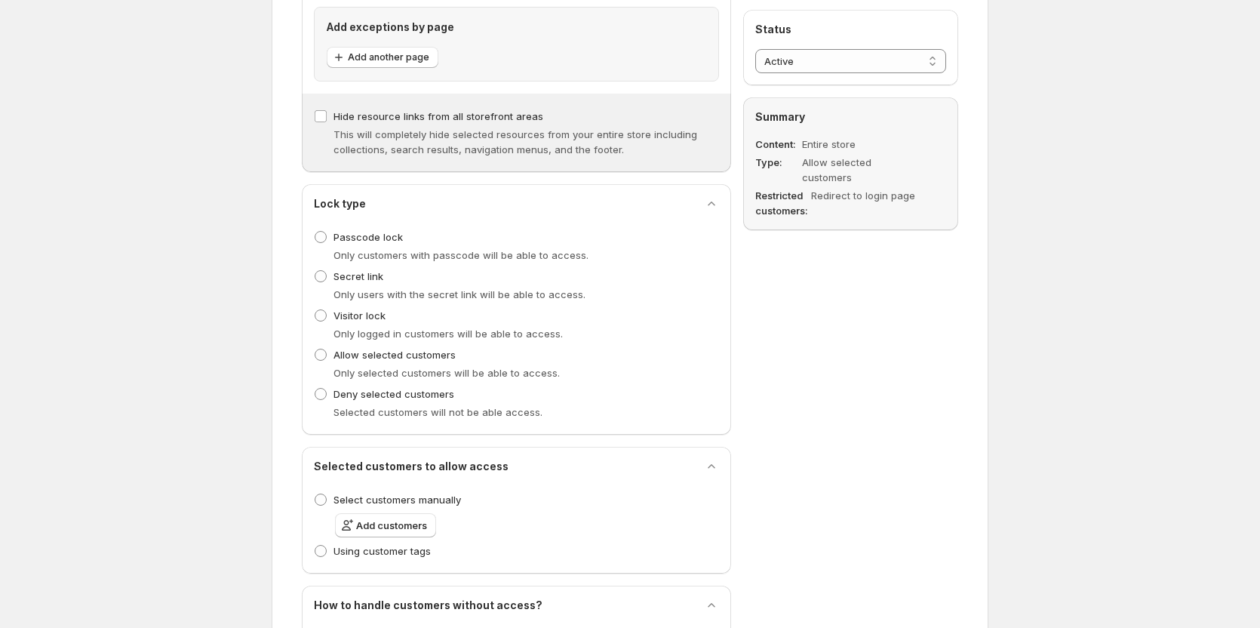 This screenshot has width=1260, height=628. I want to click on span: Allow selected customers, so click(395, 355).